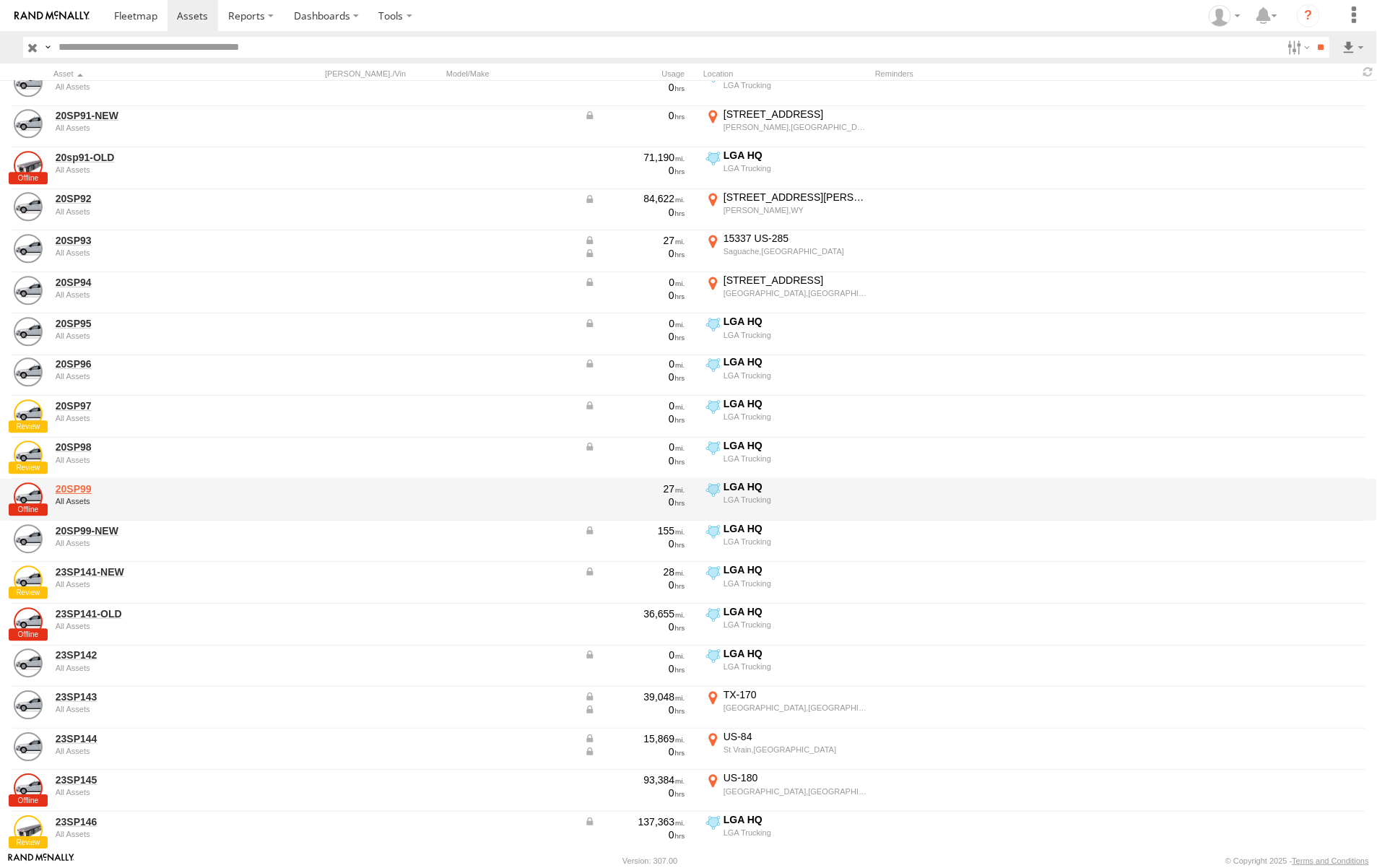  I want to click on a: 20SP92, so click(154, 199).